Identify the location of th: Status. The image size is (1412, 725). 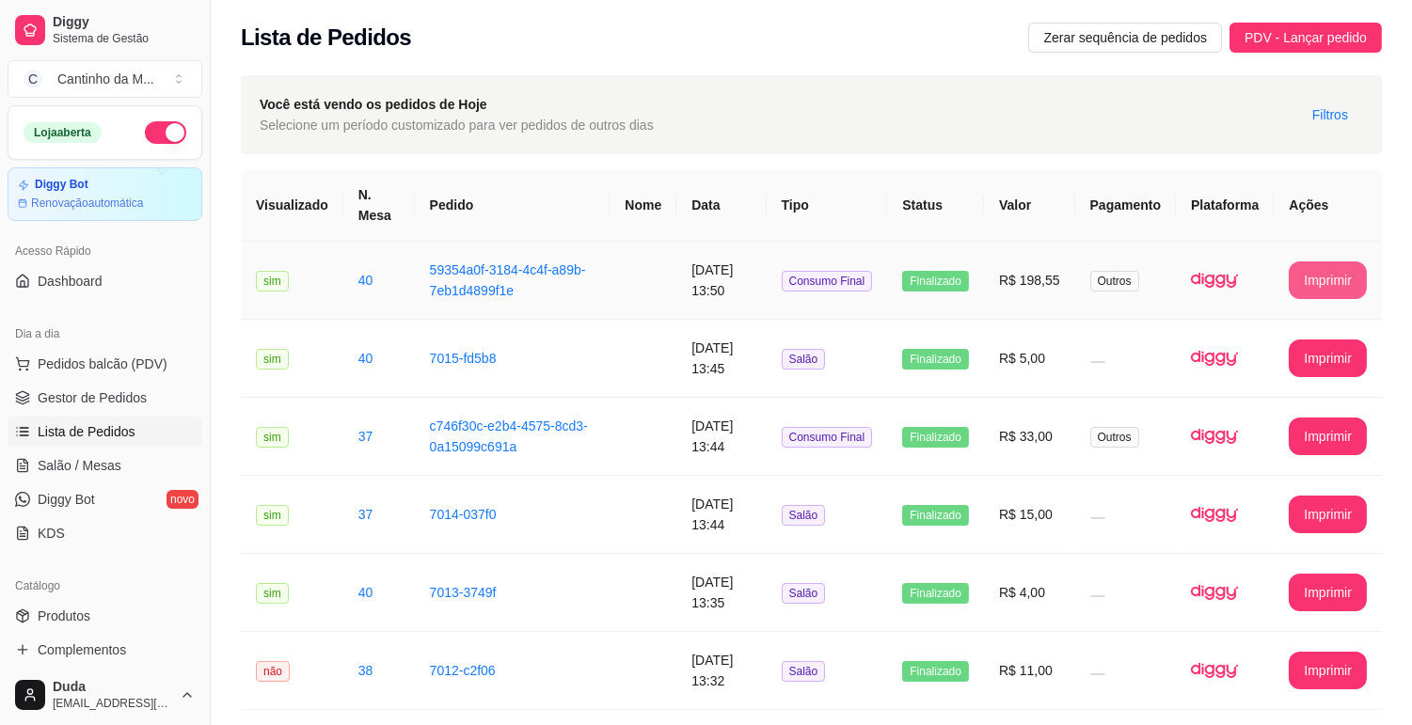
(935, 205).